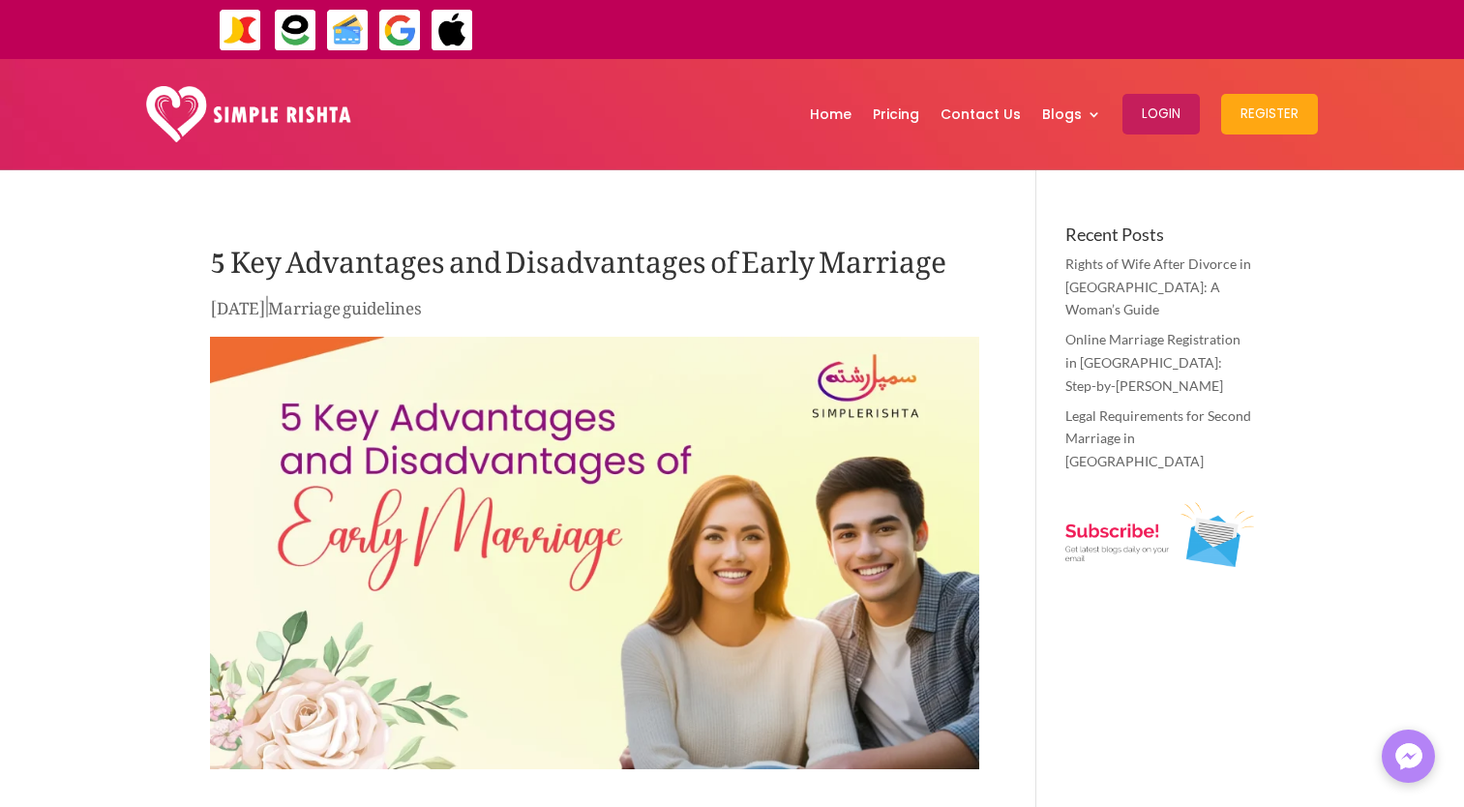 This screenshot has height=807, width=1464. Describe the element at coordinates (400, 30) in the screenshot. I see `img: GooglePay-icon` at that location.